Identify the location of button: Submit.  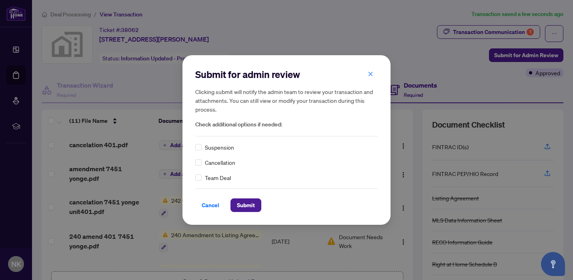
(246, 205).